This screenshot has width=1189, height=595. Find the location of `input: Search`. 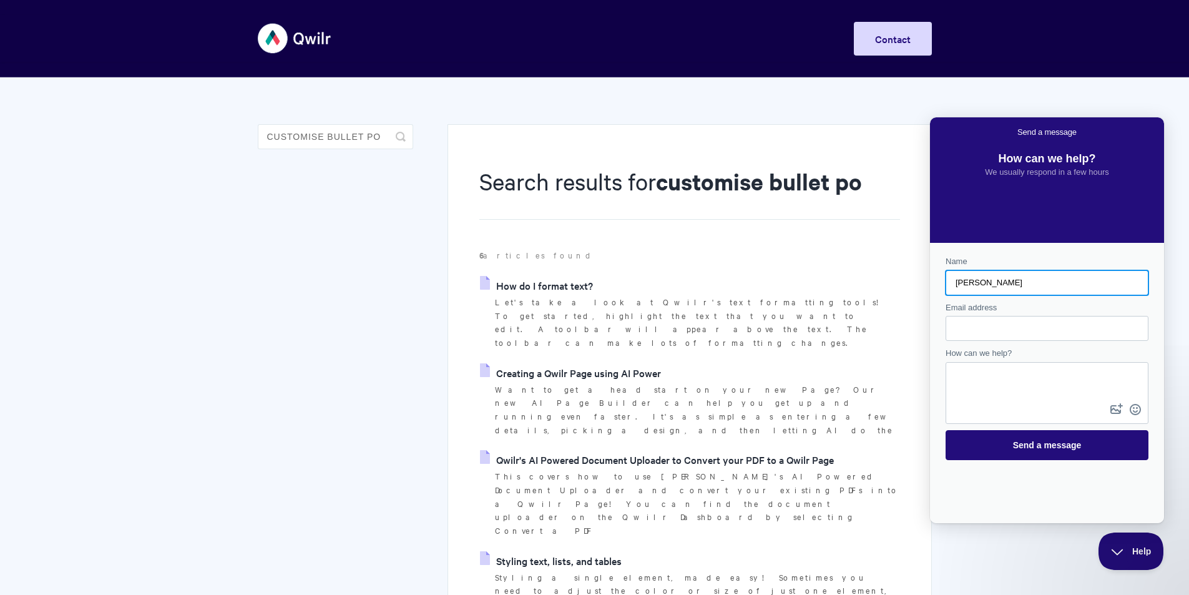

input: Search is located at coordinates (335, 137).